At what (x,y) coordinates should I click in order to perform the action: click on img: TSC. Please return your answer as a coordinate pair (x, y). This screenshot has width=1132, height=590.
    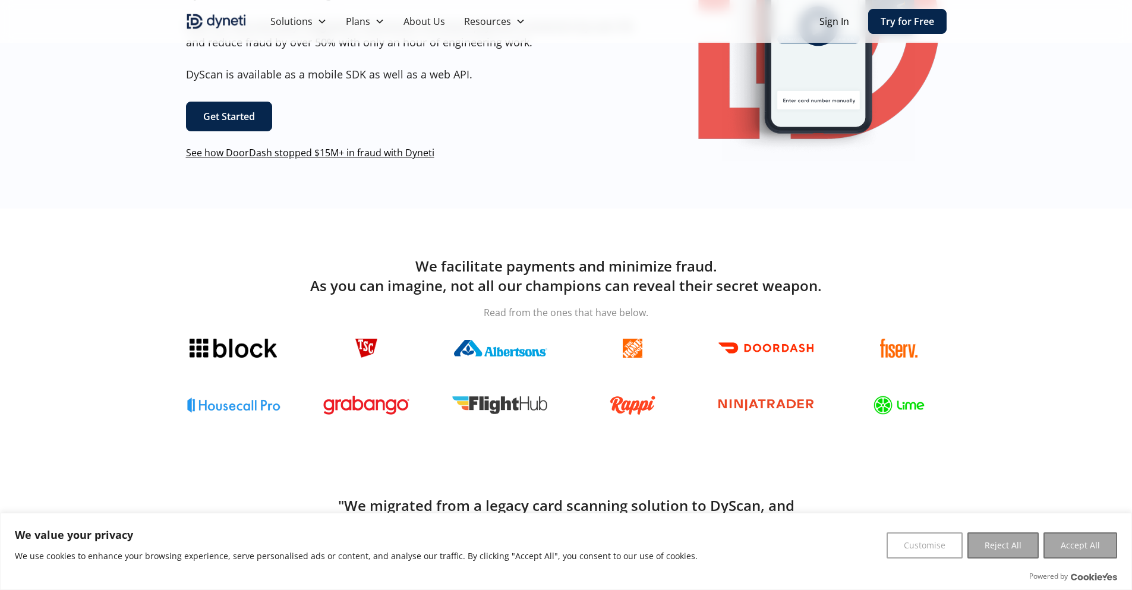
    Looking at the image, I should click on (366, 348).